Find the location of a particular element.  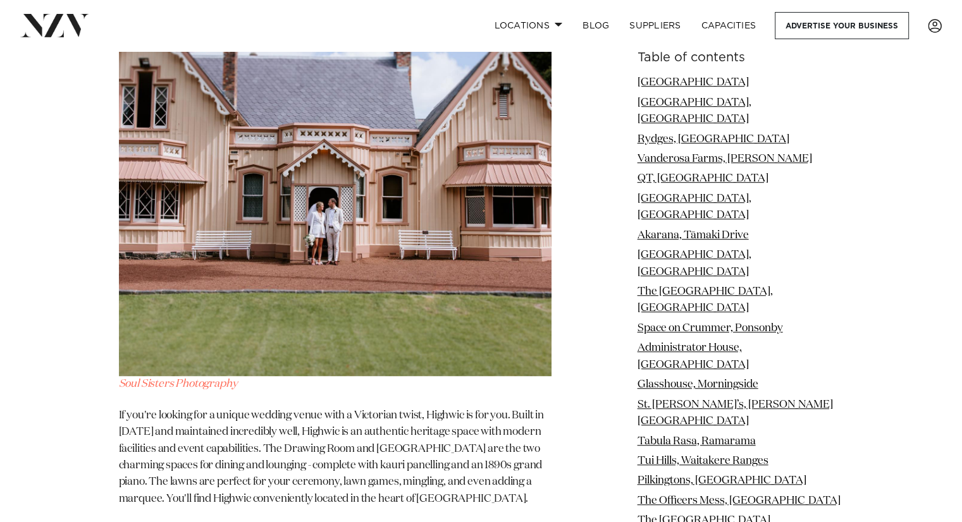

a: SUPPLIERS is located at coordinates (655, 25).